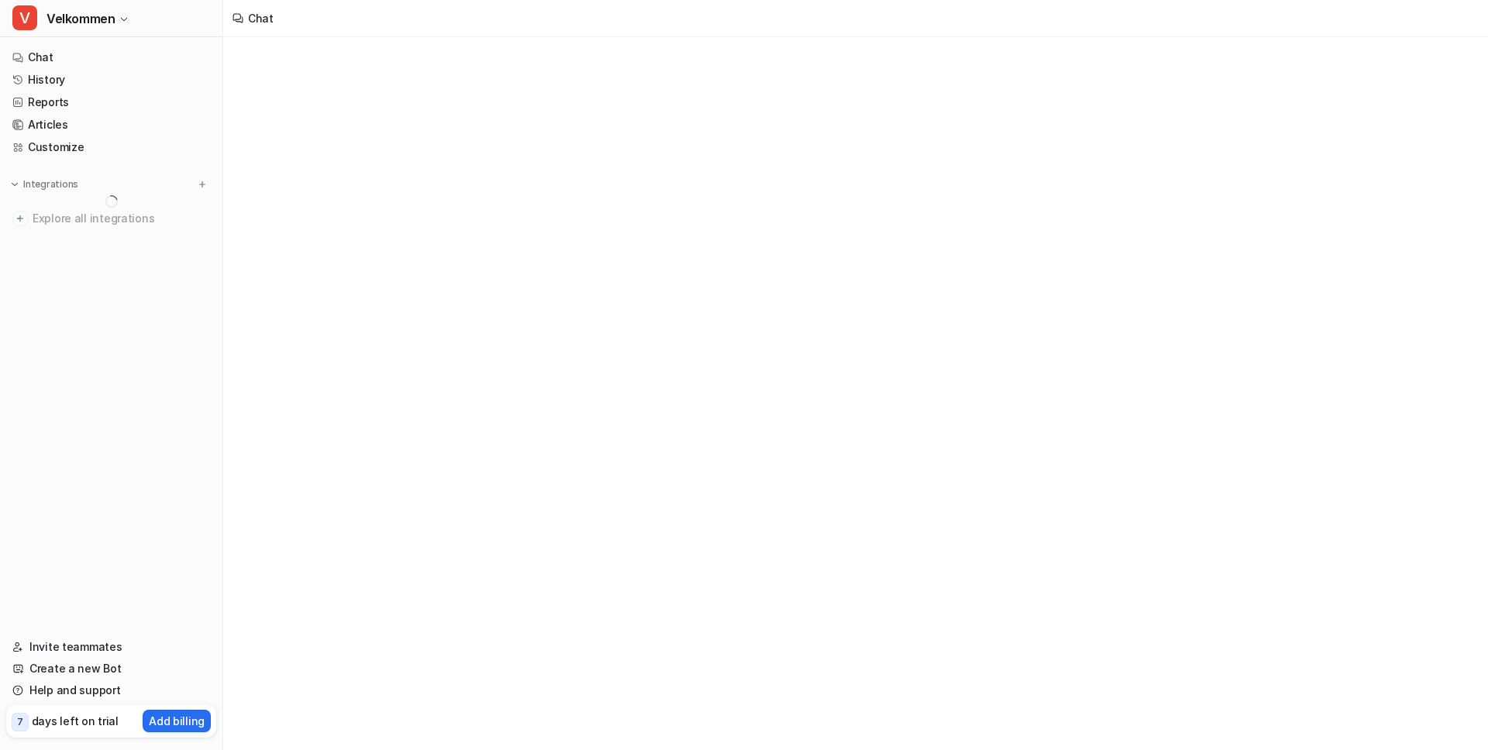  Describe the element at coordinates (121, 218) in the screenshot. I see `span: Explore all integrations` at that location.